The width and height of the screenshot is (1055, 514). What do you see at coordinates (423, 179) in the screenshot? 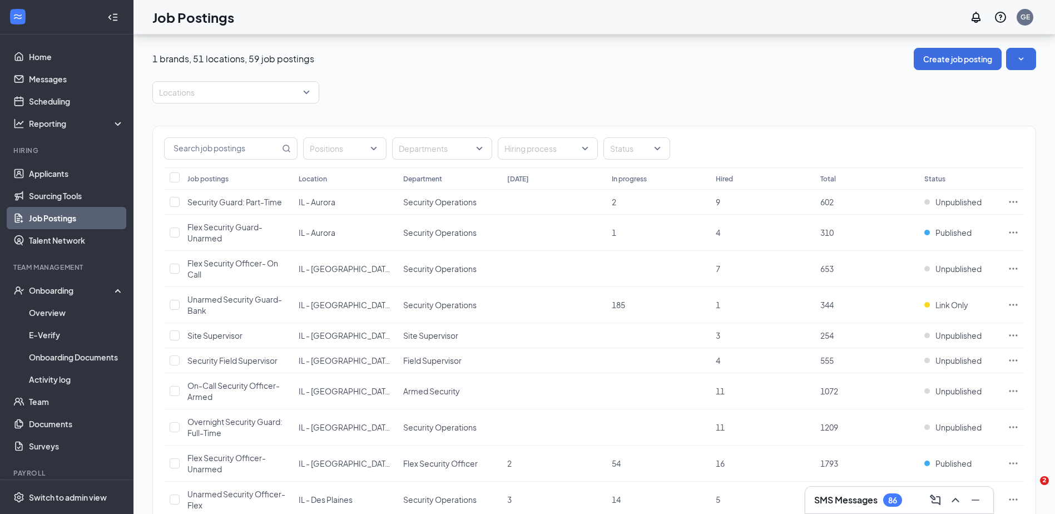
I see `div: Department` at bounding box center [423, 179].